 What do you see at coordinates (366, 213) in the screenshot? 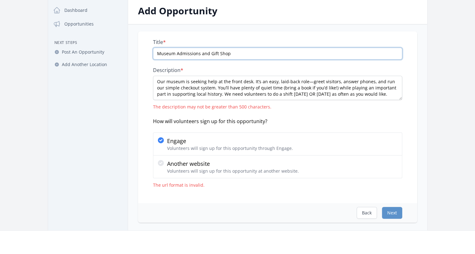
I see `button: Back` at bounding box center [366, 213].